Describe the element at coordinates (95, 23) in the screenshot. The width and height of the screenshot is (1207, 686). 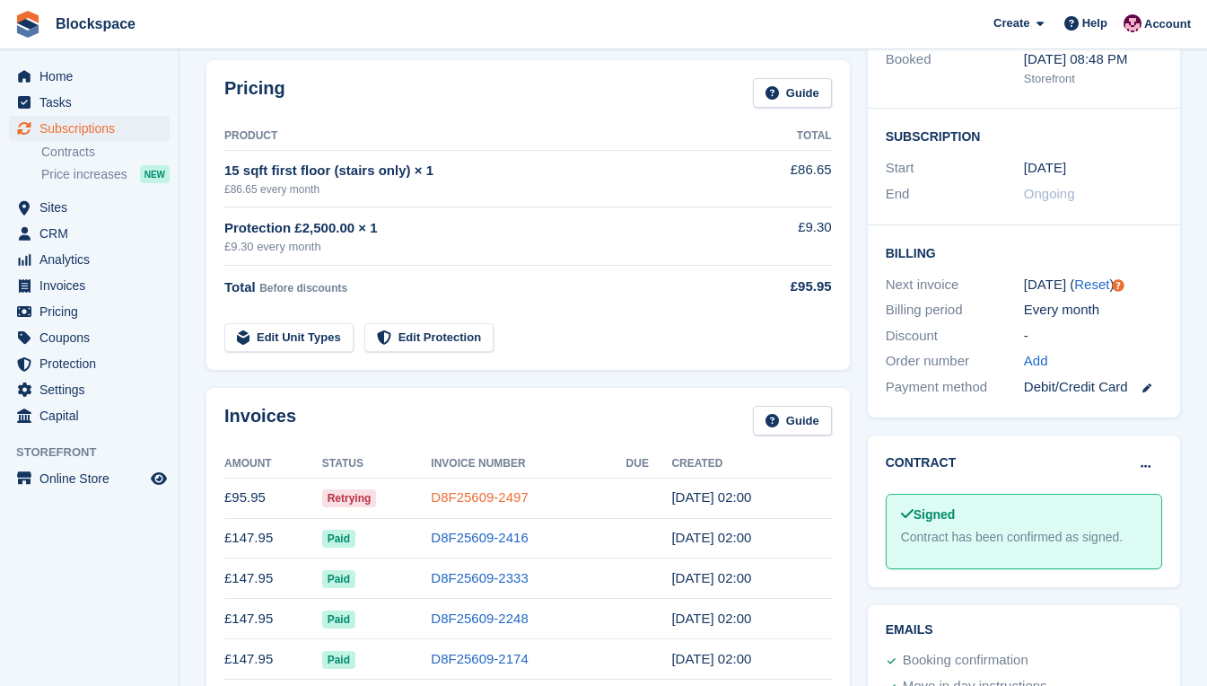
I see `a: Blockspace` at that location.